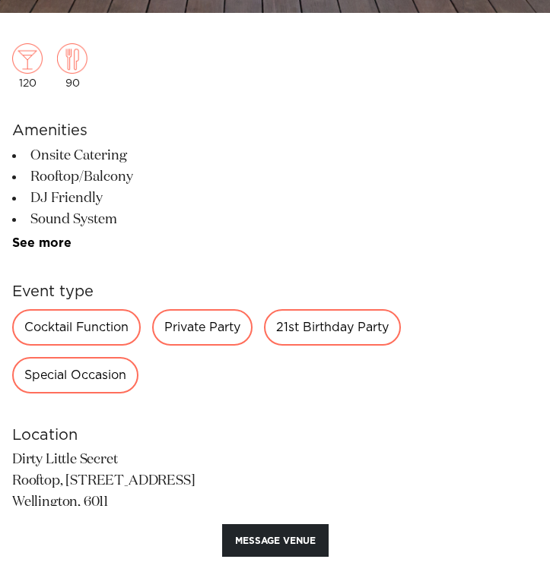 The image size is (550, 575). I want to click on li: Rooftop/Balcony, so click(274, 177).